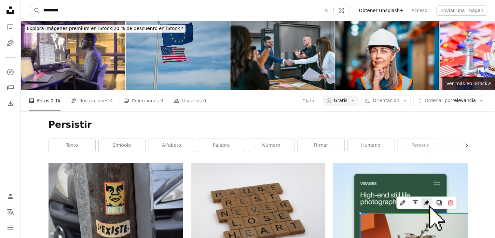 This screenshot has height=238, width=495. What do you see at coordinates (421, 145) in the screenshot?
I see `a: persona` at bounding box center [421, 145].